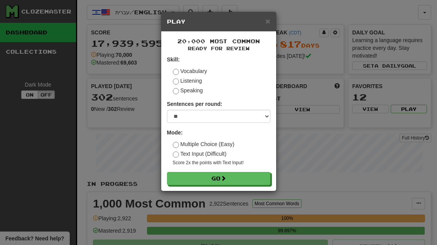 The width and height of the screenshot is (437, 245). Describe the element at coordinates (195, 104) in the screenshot. I see `label: Sentences per round:` at that location.